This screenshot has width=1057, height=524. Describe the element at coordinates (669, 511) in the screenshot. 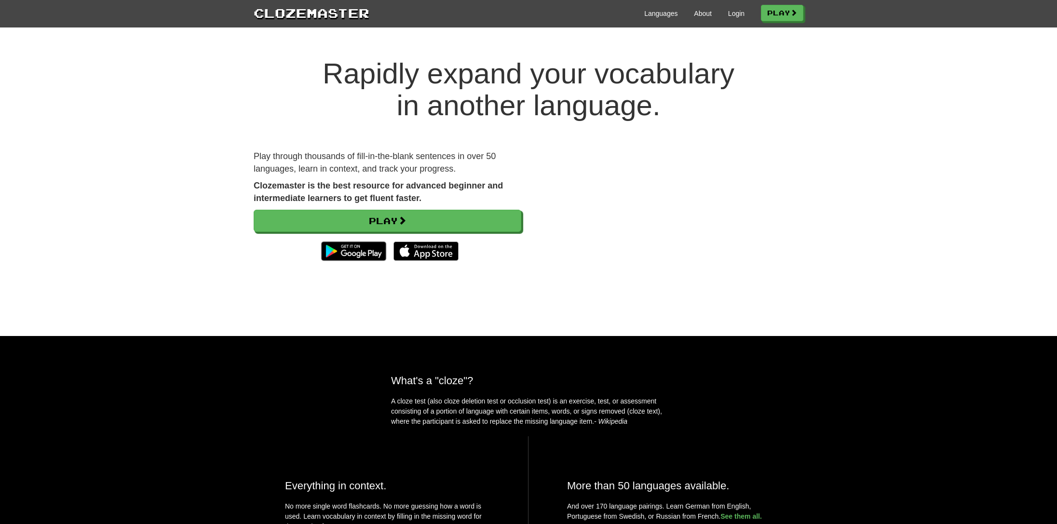

I see `p: And over 170 language pairings. Learn German from English, Portuguese from Swedish, or Russian fr...` at that location.